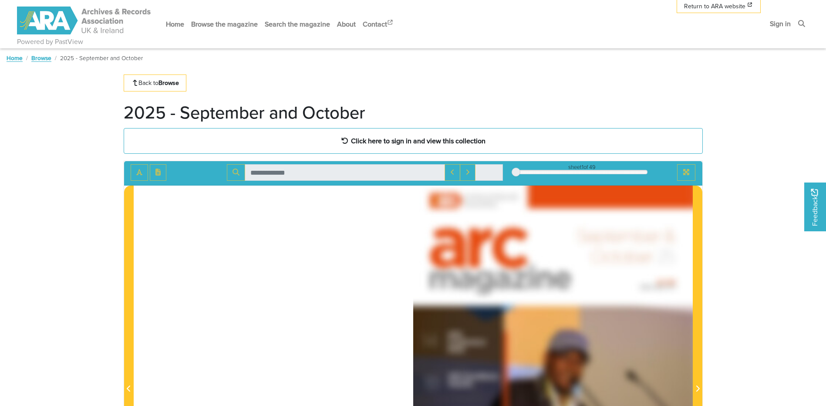  Describe the element at coordinates (418, 141) in the screenshot. I see `strong: Click here to sign in and view this collection` at that location.